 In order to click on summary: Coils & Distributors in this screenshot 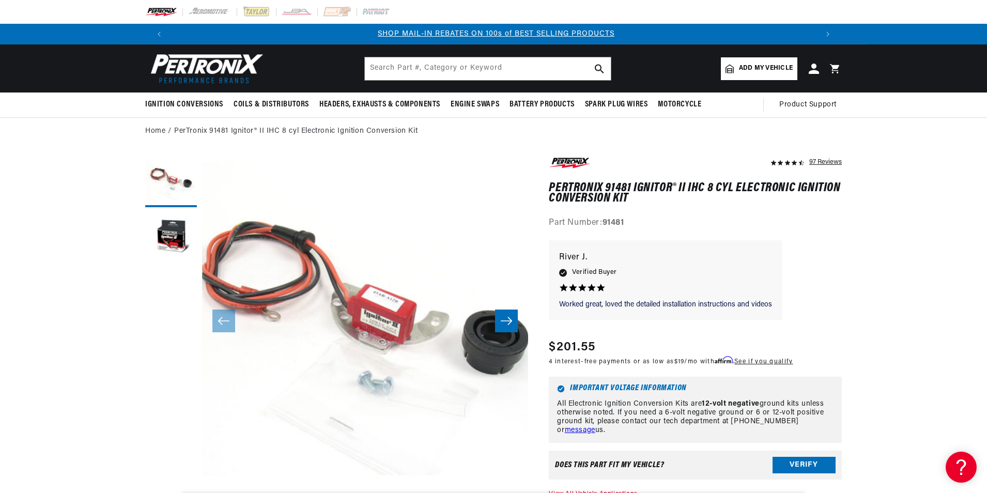, I will do `click(271, 104)`.